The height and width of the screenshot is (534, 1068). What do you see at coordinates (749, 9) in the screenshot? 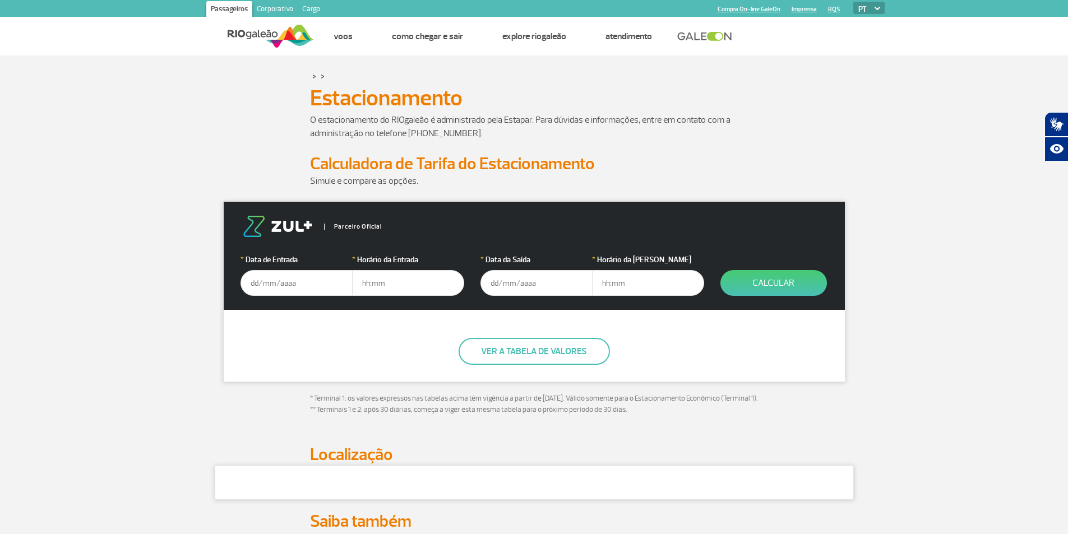
I see `a: Compra On-line GaleOn` at bounding box center [749, 9].